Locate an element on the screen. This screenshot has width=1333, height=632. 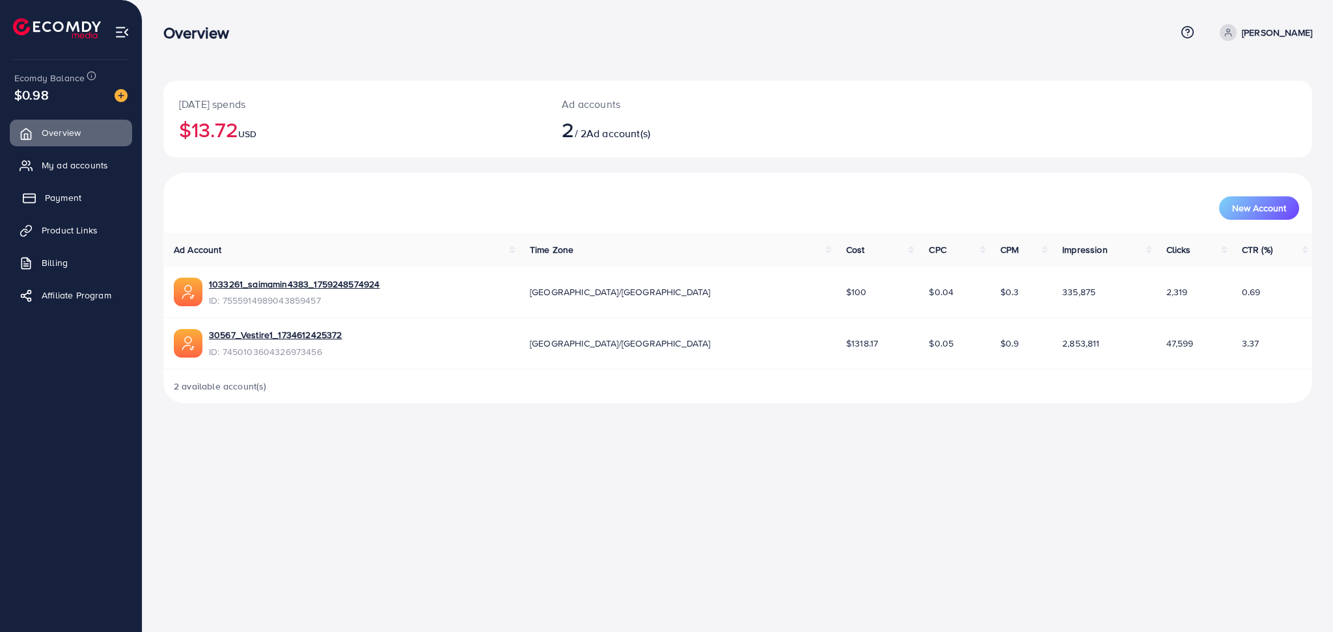
a: Payment is located at coordinates (71, 198).